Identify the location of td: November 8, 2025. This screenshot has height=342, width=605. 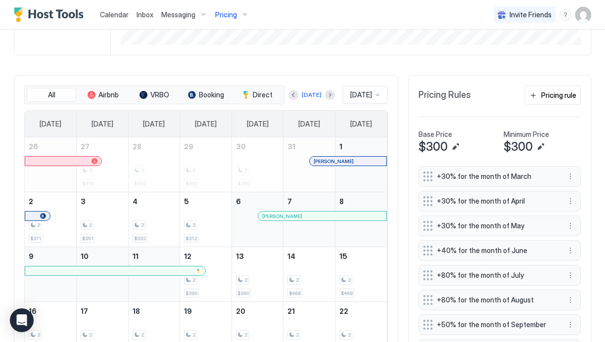
(361, 220).